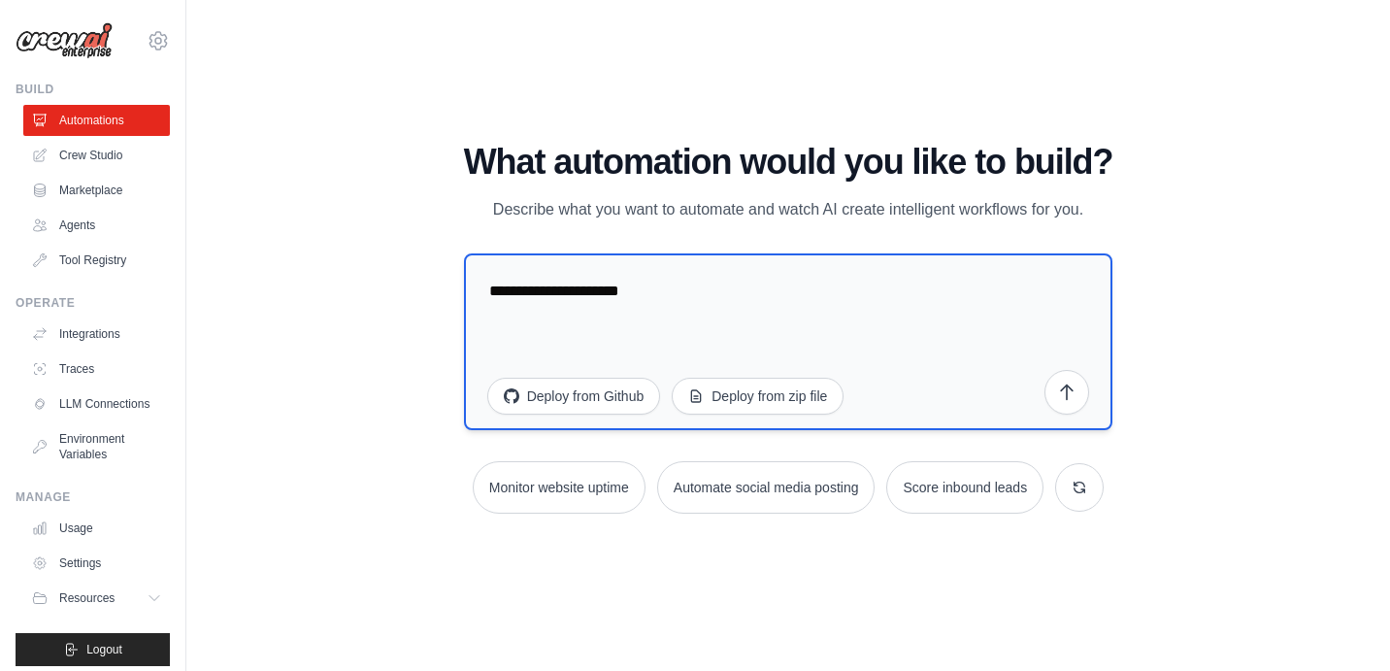  What do you see at coordinates (788, 210) in the screenshot?
I see `p: Describe what you want to automate and watch AI create intelligent workflows for you.` at bounding box center [788, 210].